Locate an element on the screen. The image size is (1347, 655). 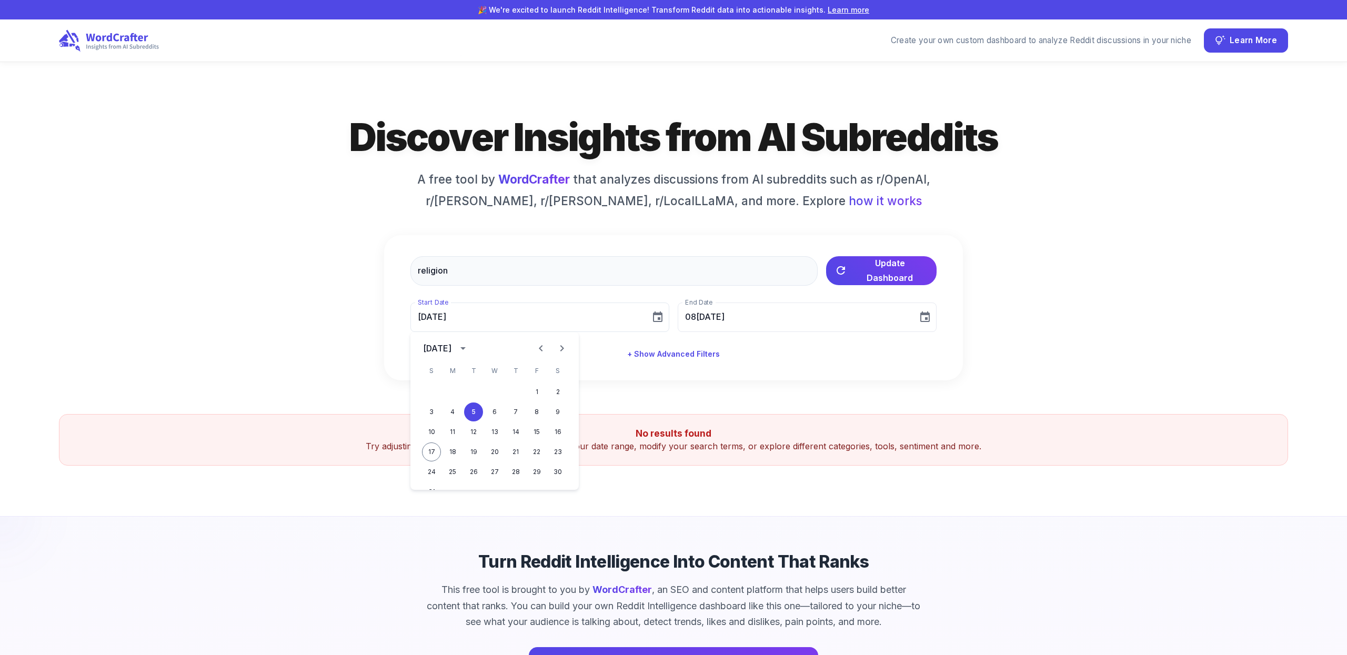
span: Thursday is located at coordinates (516, 371).